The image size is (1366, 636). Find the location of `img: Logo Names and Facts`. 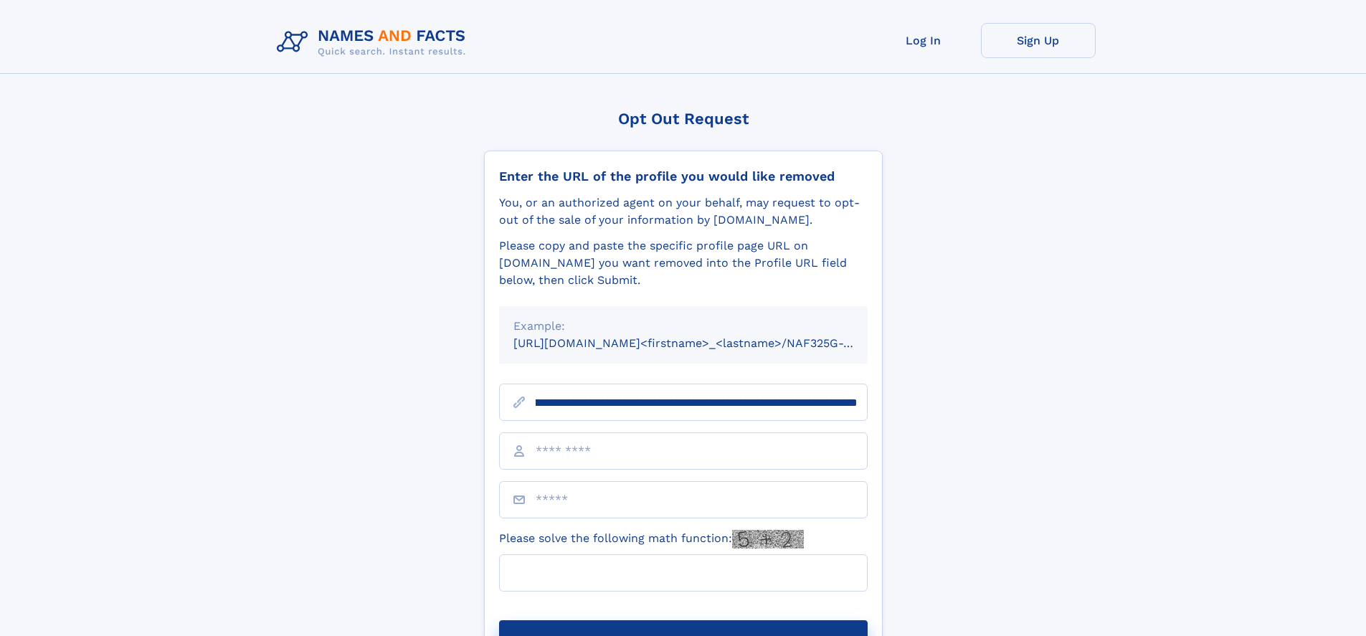

img: Logo Names and Facts is located at coordinates (374, 42).